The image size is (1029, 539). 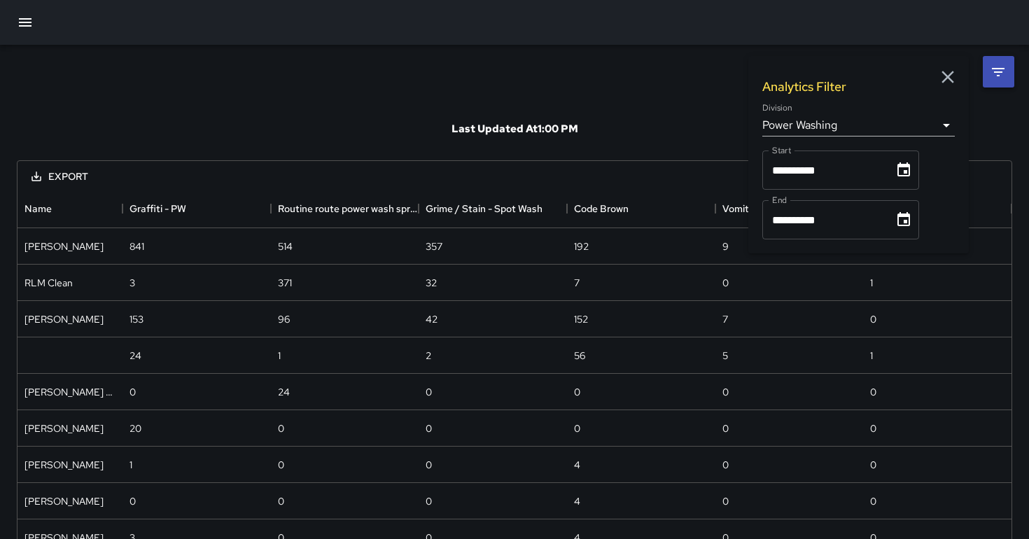 What do you see at coordinates (64, 428) in the screenshot?
I see `div: Dago Cervantes` at bounding box center [64, 428].